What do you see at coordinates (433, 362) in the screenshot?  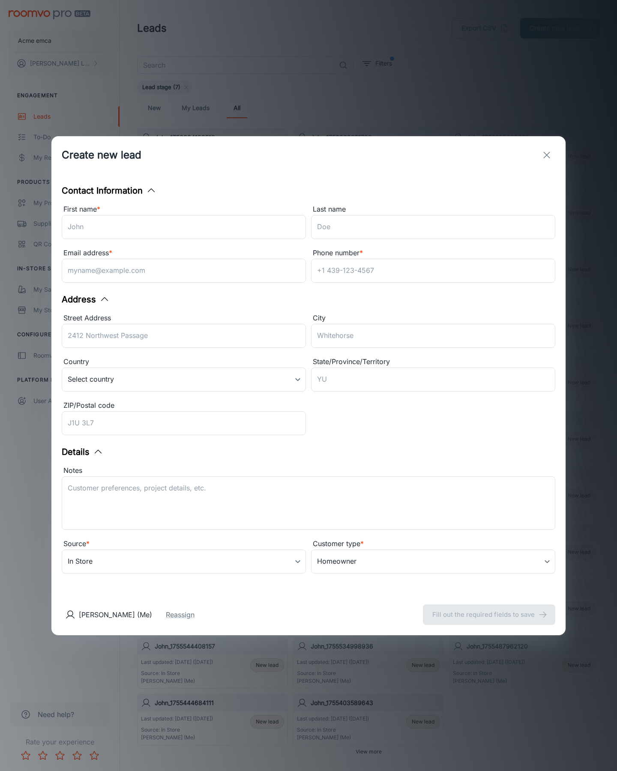 I see `div: State/Province/Territory` at bounding box center [433, 362].